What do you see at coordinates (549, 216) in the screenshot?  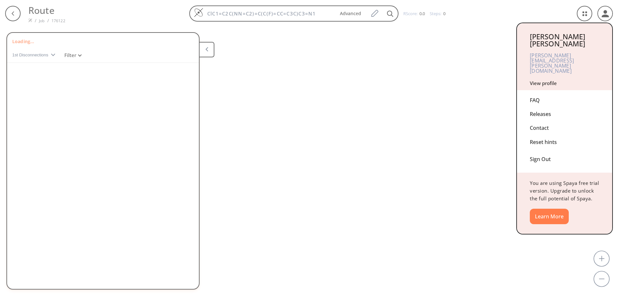 I see `button: Learn More` at bounding box center [549, 216].